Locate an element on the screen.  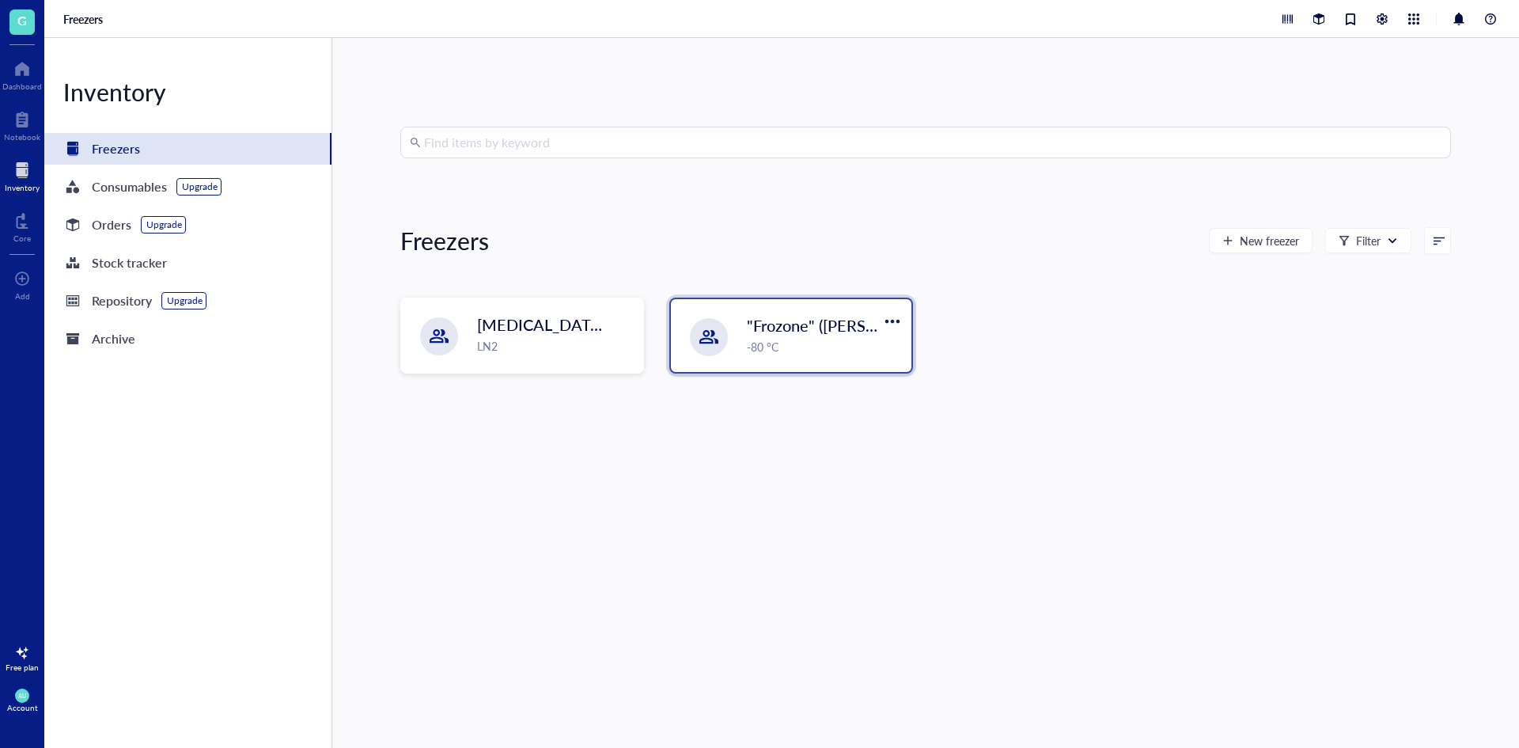
button: New freezer is located at coordinates (1261, 241).